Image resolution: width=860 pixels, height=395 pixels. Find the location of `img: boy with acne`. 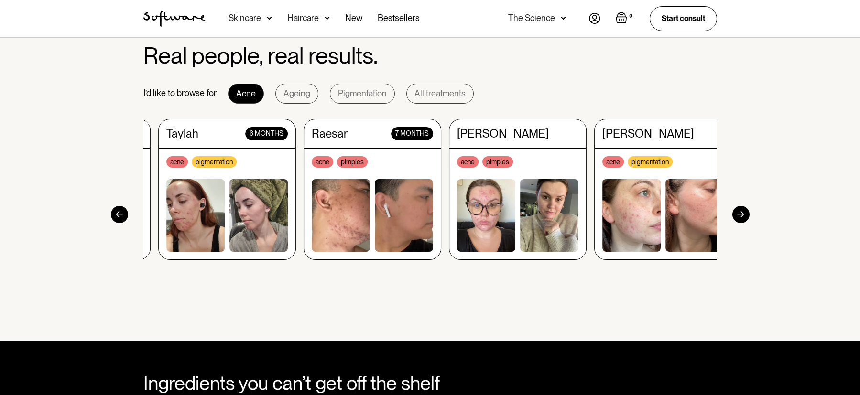

img: boy with acne is located at coordinates (341, 215).